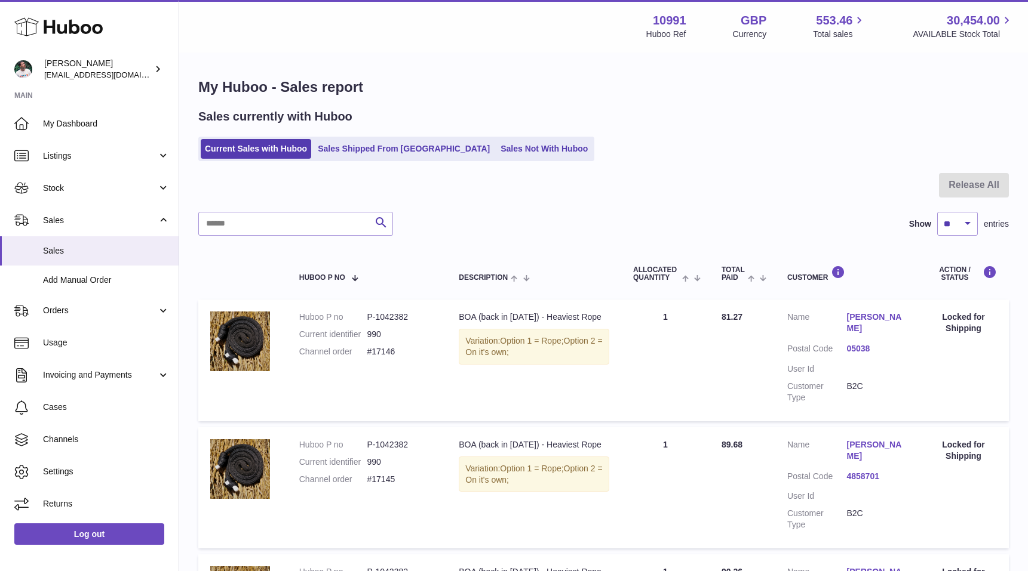 Image resolution: width=1028 pixels, height=571 pixels. Describe the element at coordinates (401, 352) in the screenshot. I see `dd: #17146` at that location.